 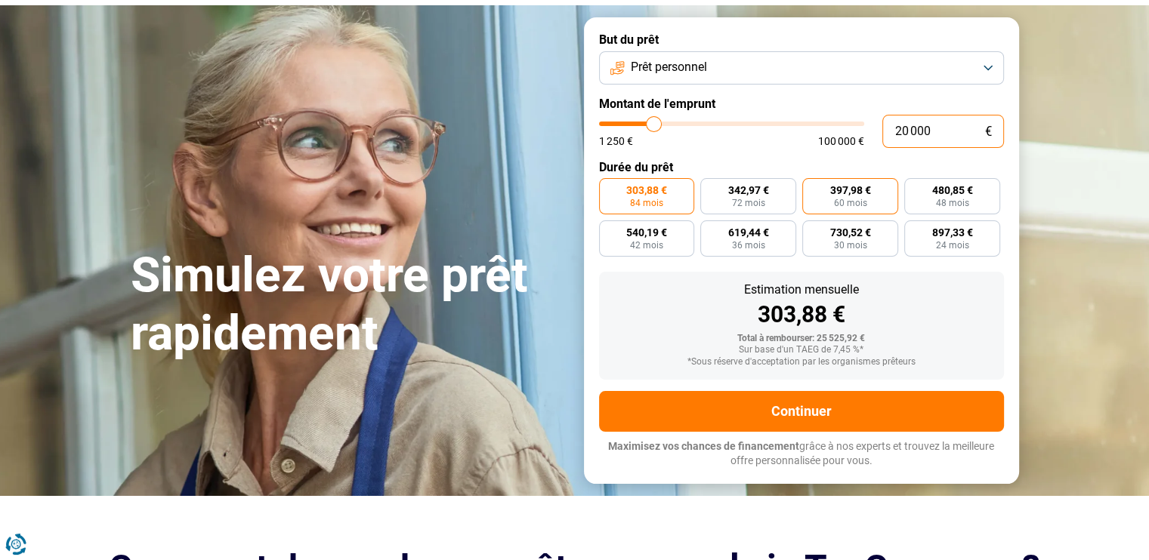 I want to click on div: Total à rembourser: 25 525,92 €, so click(x=801, y=339).